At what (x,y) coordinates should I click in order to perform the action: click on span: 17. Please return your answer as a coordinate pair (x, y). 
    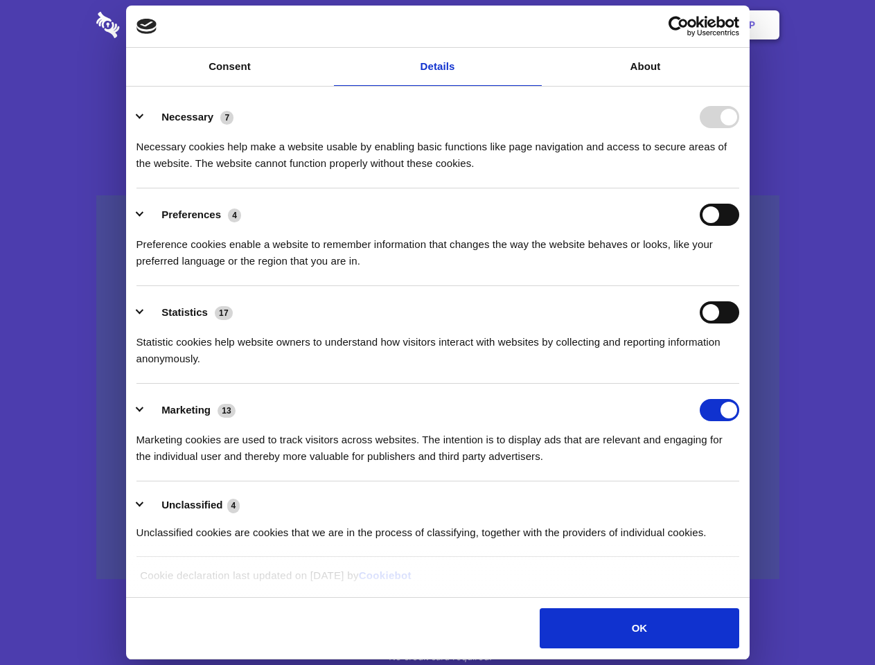
    Looking at the image, I should click on (224, 313).